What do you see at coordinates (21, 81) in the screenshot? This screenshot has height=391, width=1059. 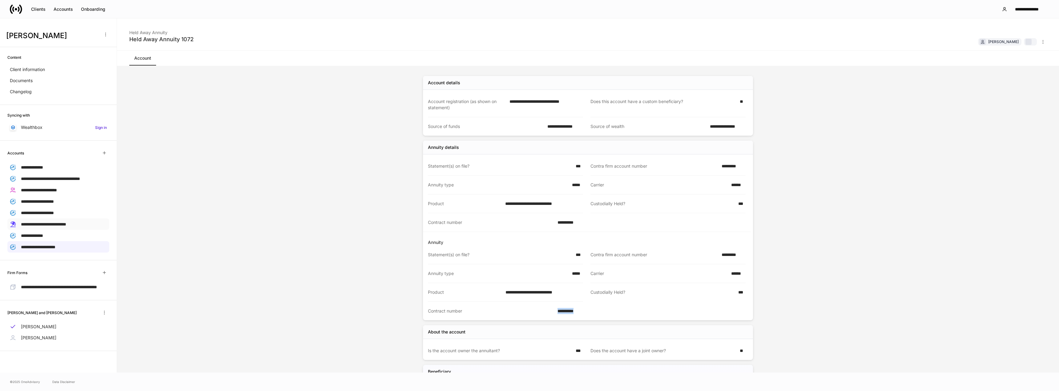 I see `p: Documents` at bounding box center [21, 81].